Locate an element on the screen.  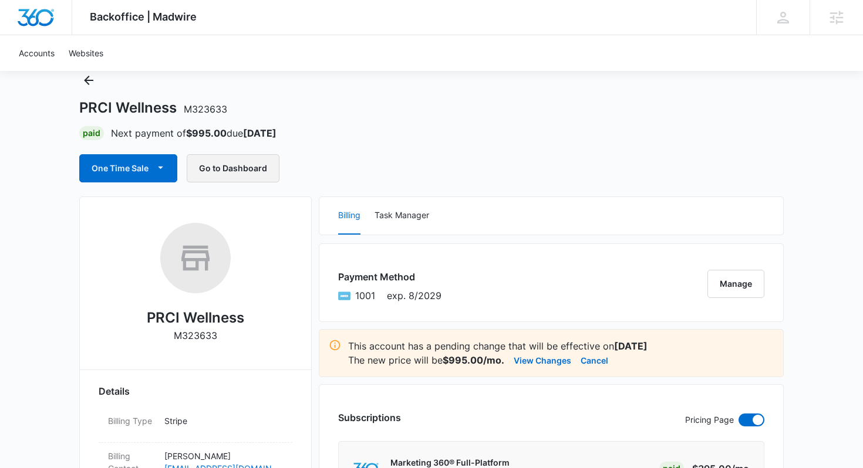
h3: Subscriptions is located at coordinates (369, 418).